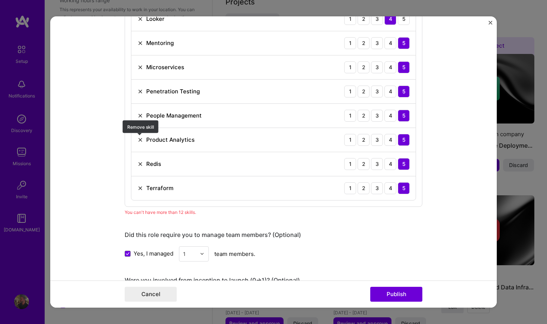  What do you see at coordinates (165, 67) in the screenshot?
I see `div: Microservices` at bounding box center [165, 67].